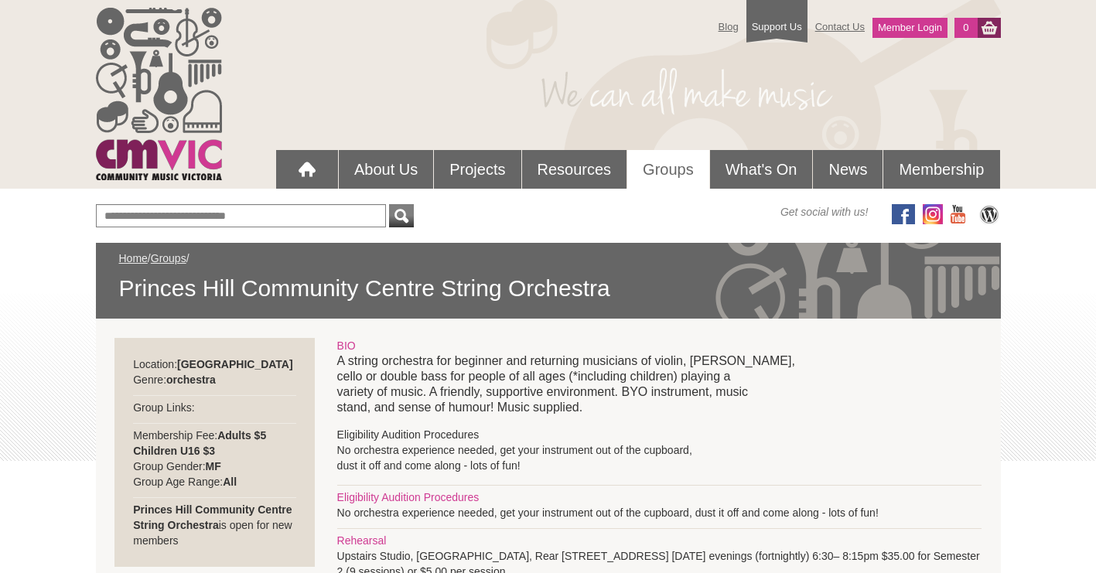 This screenshot has width=1096, height=573. Describe the element at coordinates (761, 169) in the screenshot. I see `a: What's On` at that location.